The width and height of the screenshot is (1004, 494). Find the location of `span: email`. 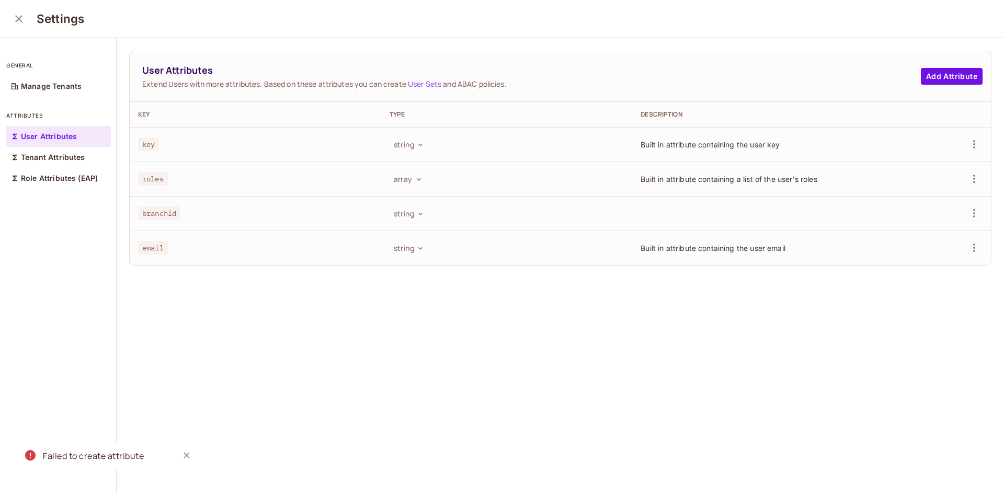

span: email is located at coordinates (153, 248).